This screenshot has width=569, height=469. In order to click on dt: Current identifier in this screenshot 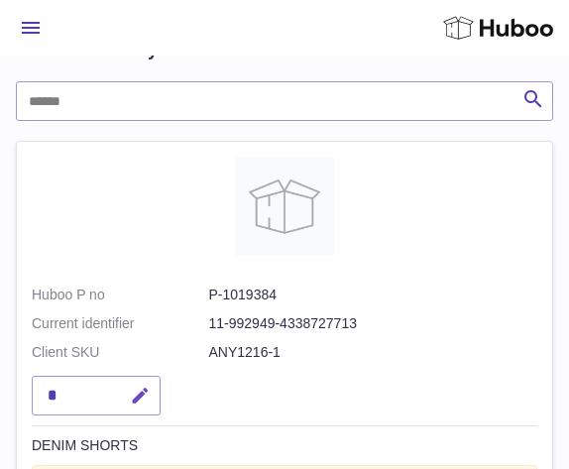, I will do `click(120, 323)`.